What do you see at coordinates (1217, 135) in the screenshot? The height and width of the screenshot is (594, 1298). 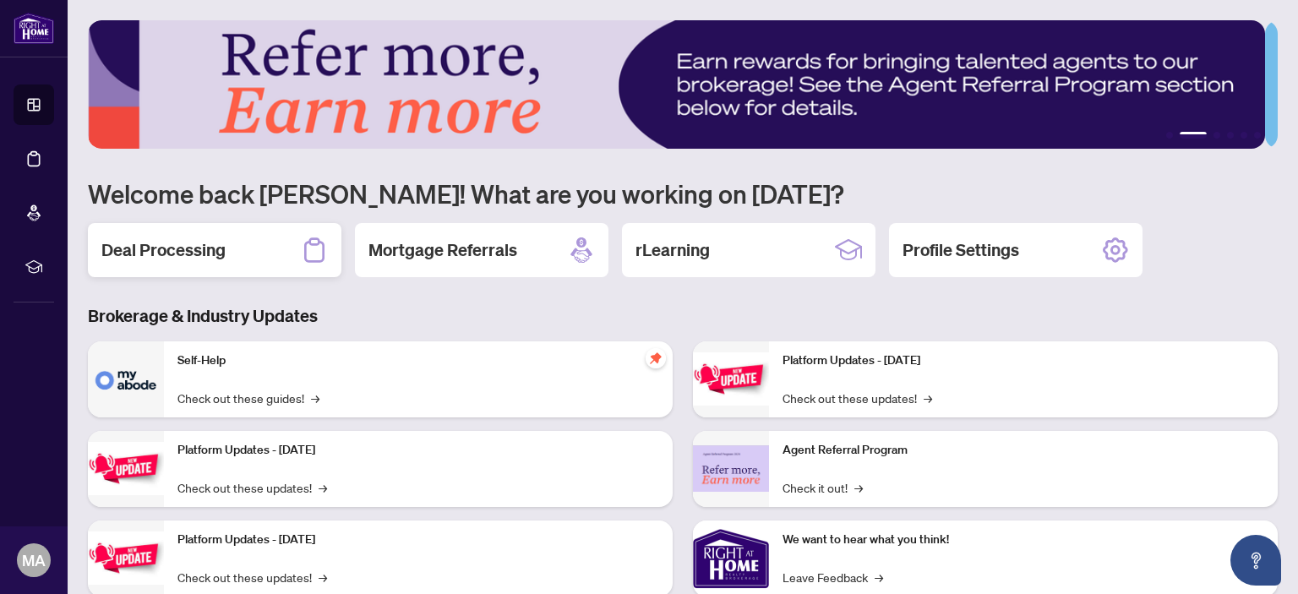 I see `button: 3` at bounding box center [1217, 135].